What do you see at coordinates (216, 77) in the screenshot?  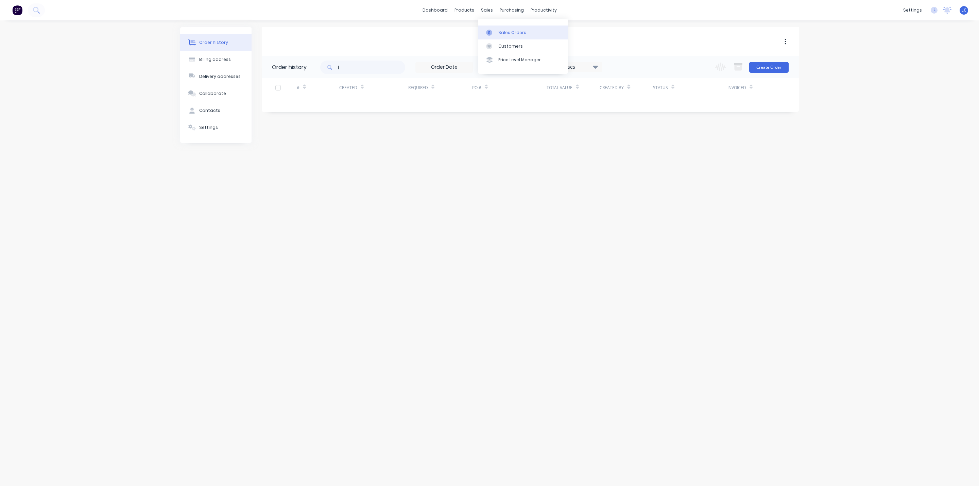 I see `button: Delivery addresses` at bounding box center [216, 77].